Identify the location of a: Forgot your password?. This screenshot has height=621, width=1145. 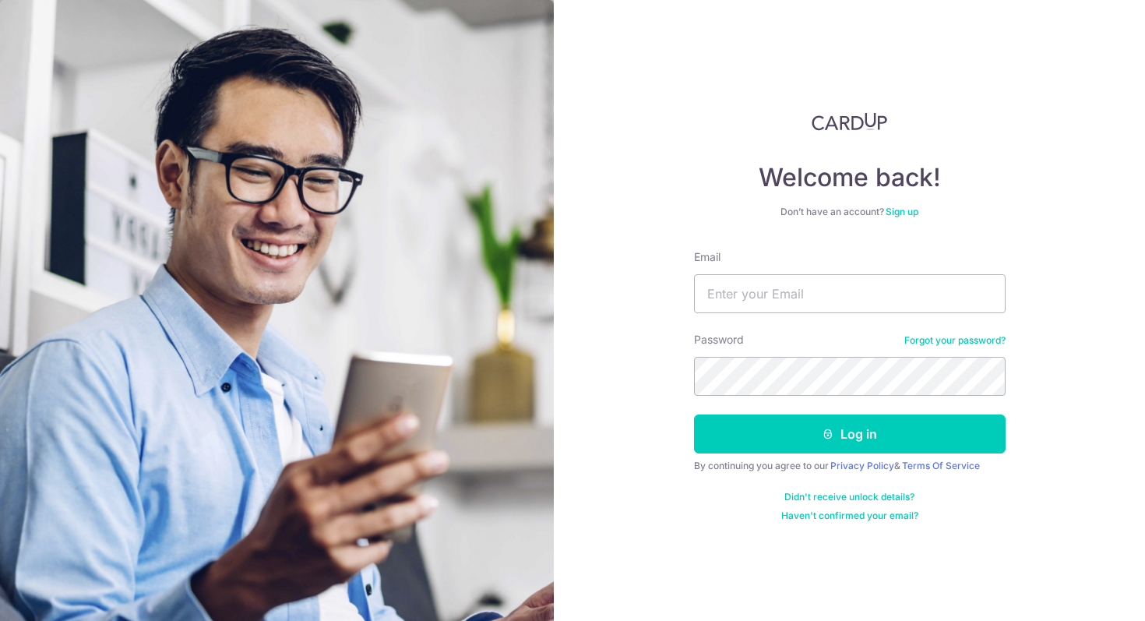
(955, 340).